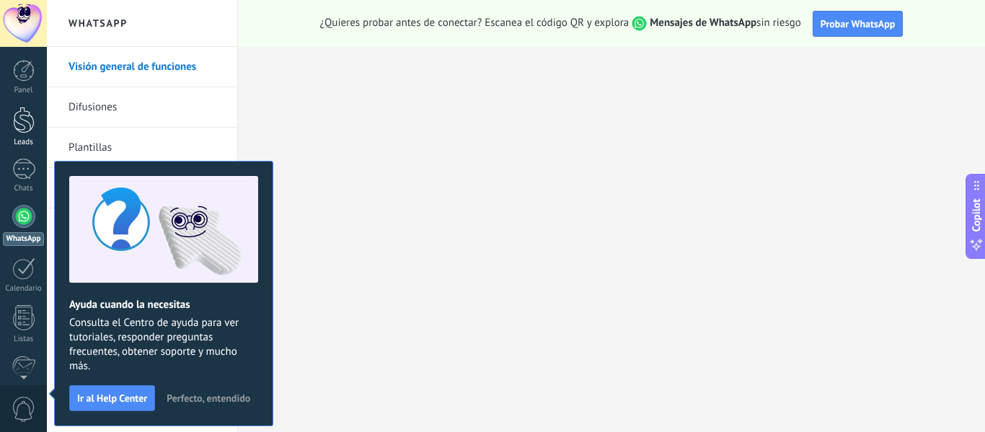  I want to click on h2: Ayuda cuando la necesitas, so click(164, 304).